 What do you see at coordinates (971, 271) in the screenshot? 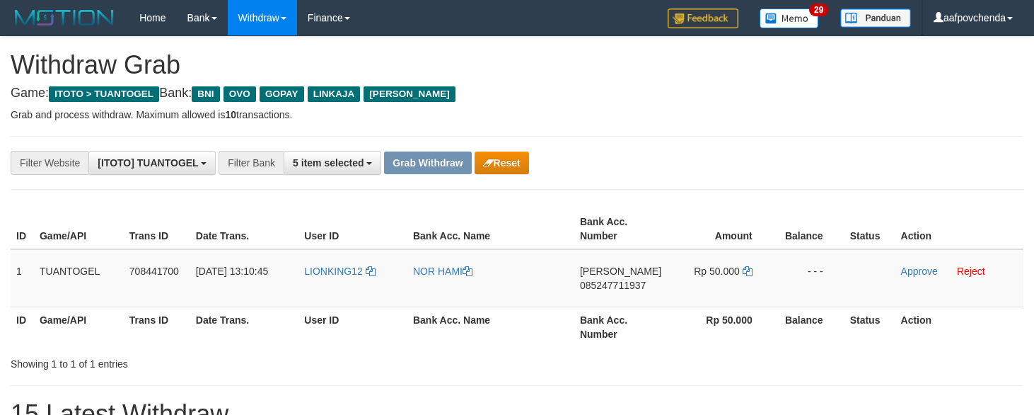
I see `a: Reject` at bounding box center [971, 271].